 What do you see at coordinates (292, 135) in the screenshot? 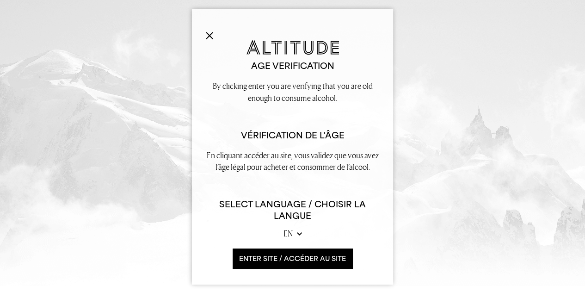
I see `h2: Vérification de l'âge` at bounding box center [292, 135].